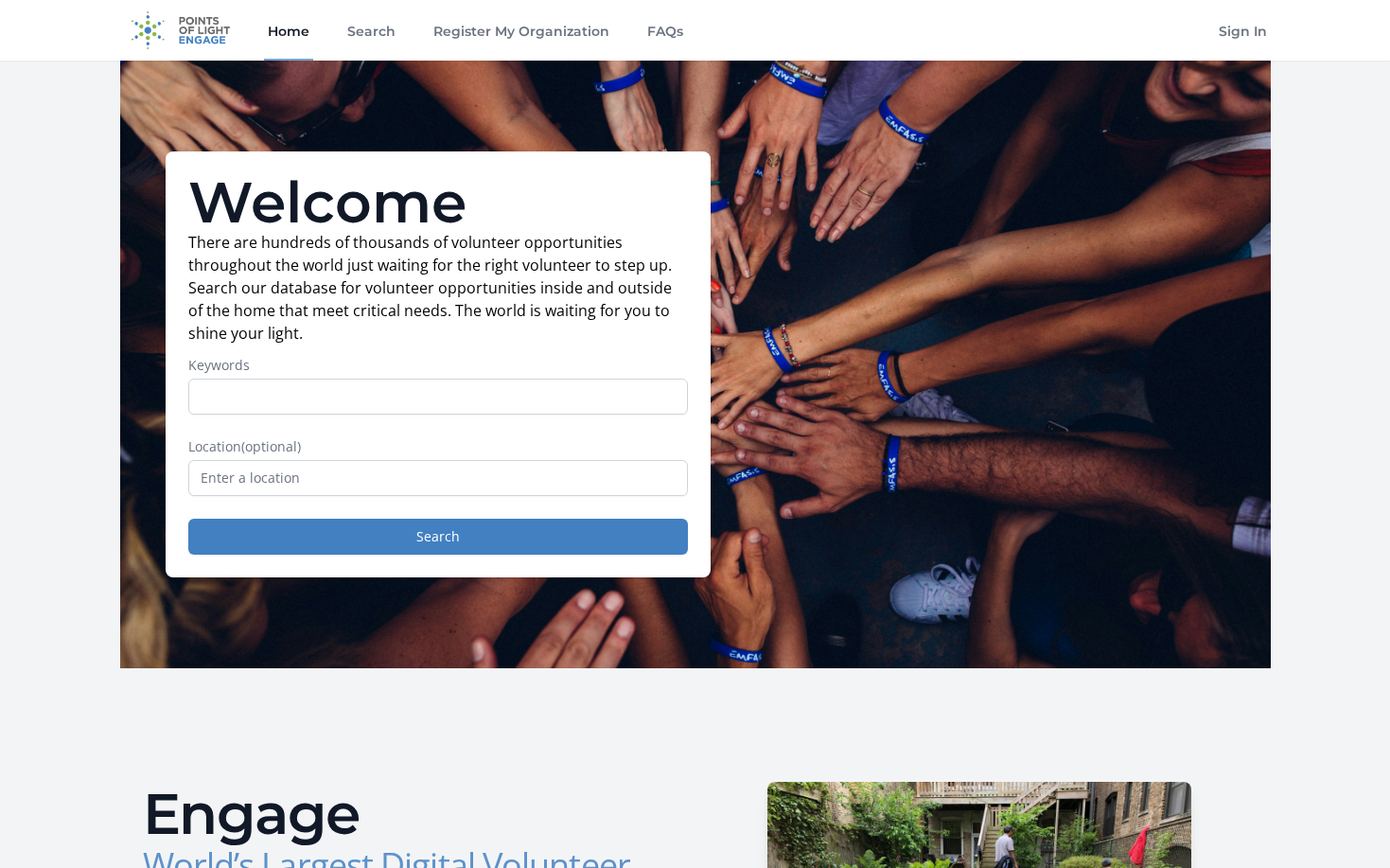 This screenshot has width=1390, height=868. What do you see at coordinates (438, 365) in the screenshot?
I see `label: Keywords` at bounding box center [438, 365].